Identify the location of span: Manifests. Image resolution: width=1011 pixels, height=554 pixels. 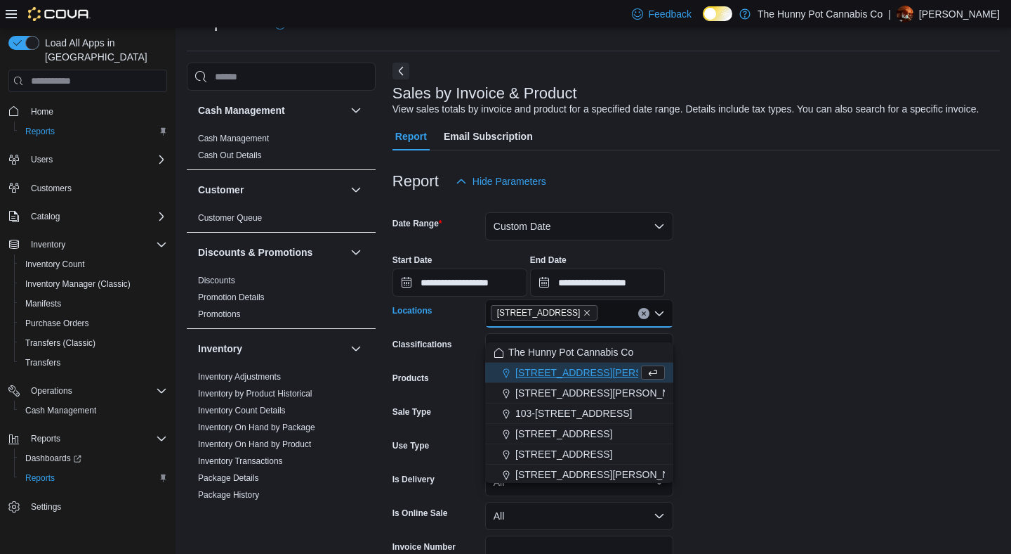
(93, 303).